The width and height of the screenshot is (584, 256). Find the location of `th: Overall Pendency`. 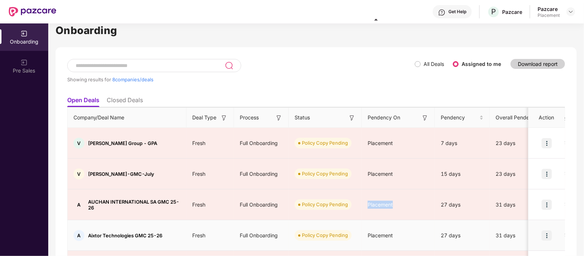

th: Overall Pendency is located at coordinates (521, 117).